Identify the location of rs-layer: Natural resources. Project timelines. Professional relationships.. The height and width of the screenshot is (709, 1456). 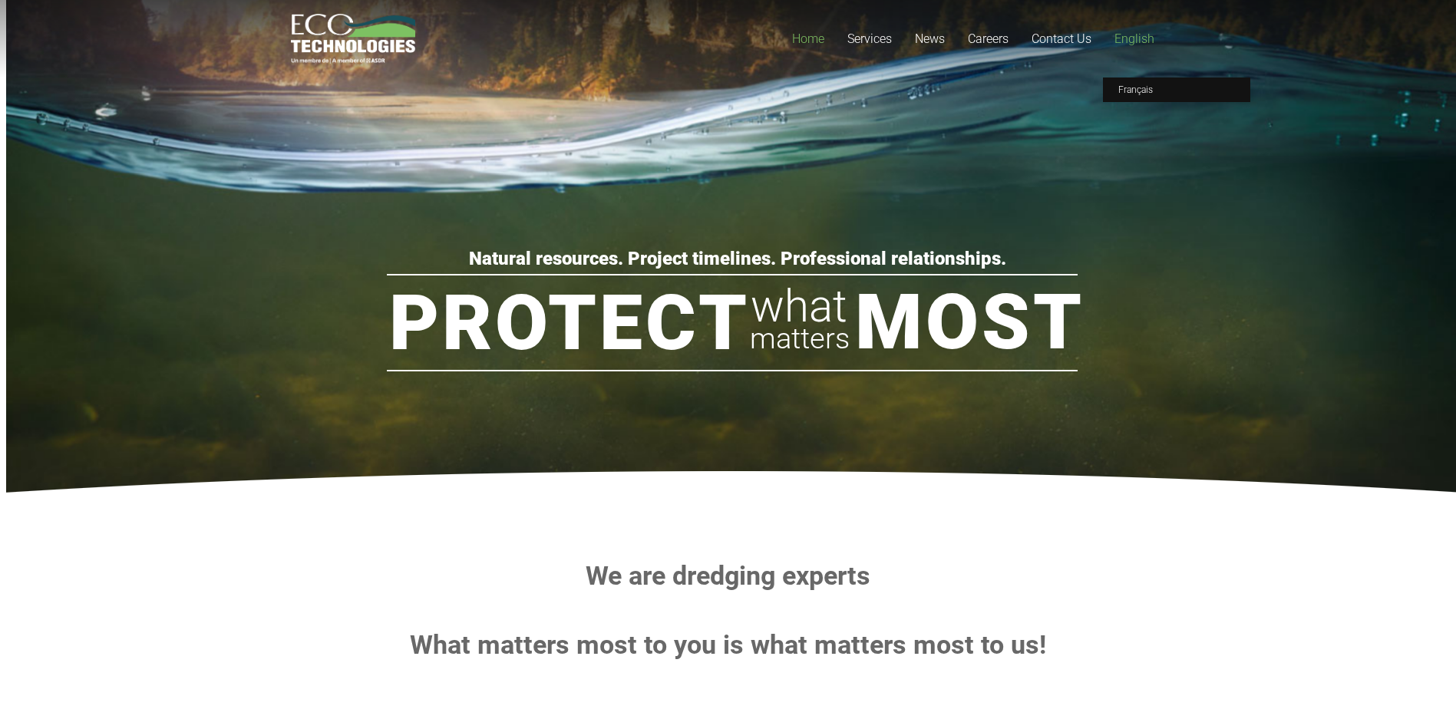
(738, 259).